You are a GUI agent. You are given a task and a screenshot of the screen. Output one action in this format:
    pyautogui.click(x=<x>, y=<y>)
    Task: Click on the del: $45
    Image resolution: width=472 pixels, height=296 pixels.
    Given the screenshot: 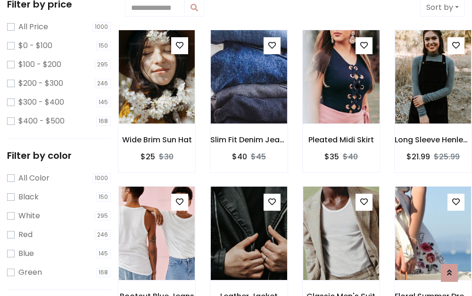 What is the action you would take?
    pyautogui.click(x=258, y=157)
    